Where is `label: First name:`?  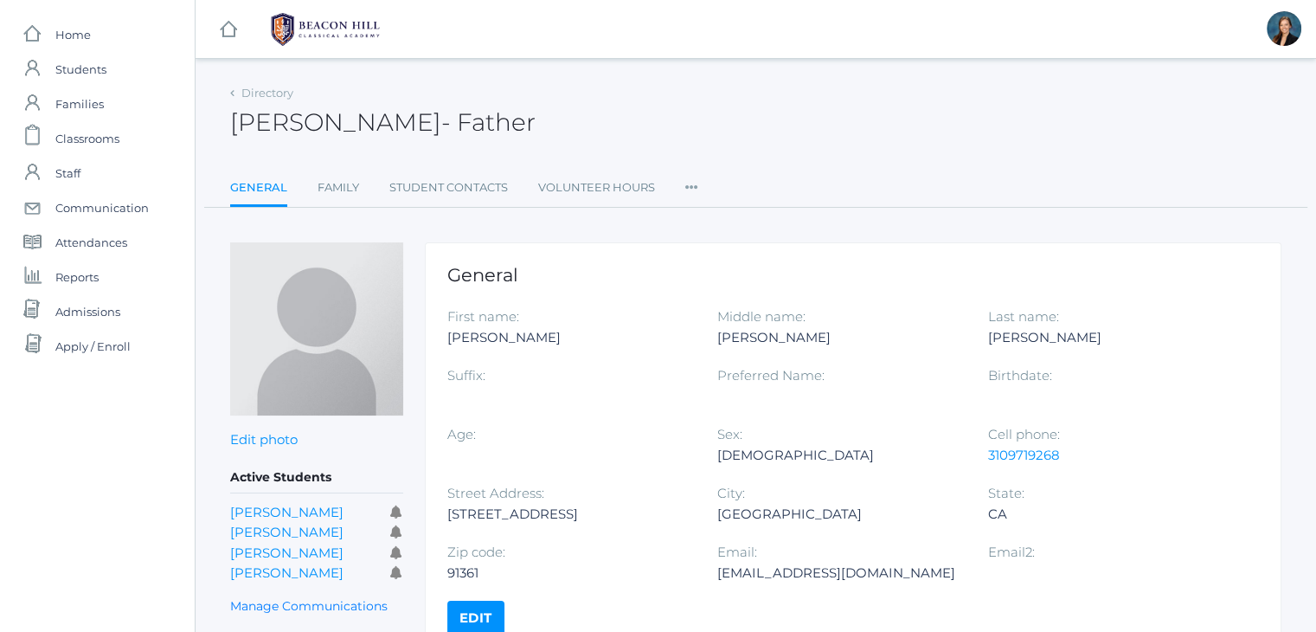
label: First name: is located at coordinates (483, 316).